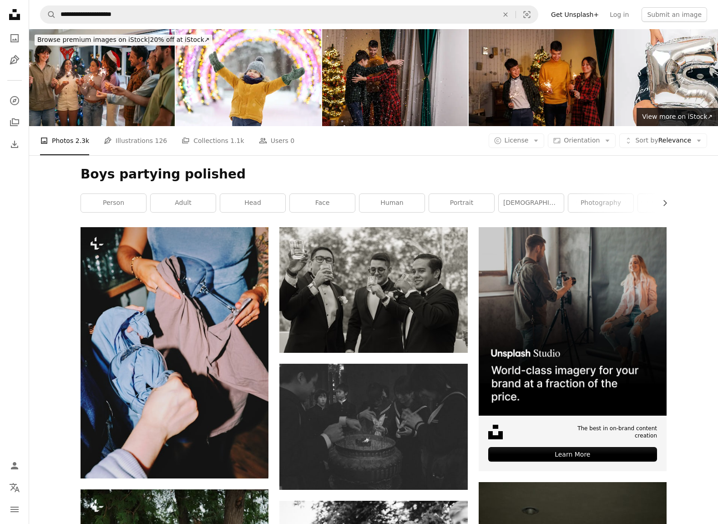 Image resolution: width=718 pixels, height=524 pixels. What do you see at coordinates (572, 321) in the screenshot?
I see `img: file-1715651741414-859baba4300dimage` at bounding box center [572, 321].